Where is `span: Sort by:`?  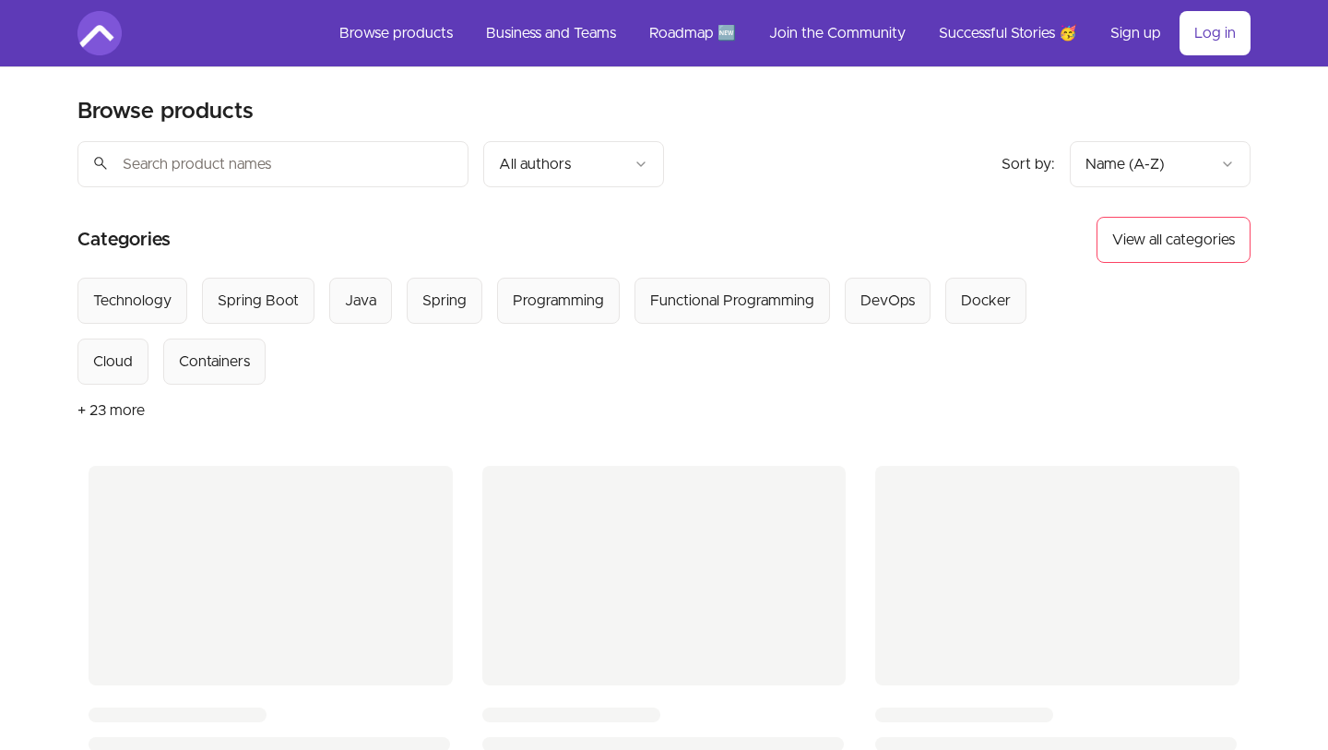
span: Sort by: is located at coordinates (1028, 164).